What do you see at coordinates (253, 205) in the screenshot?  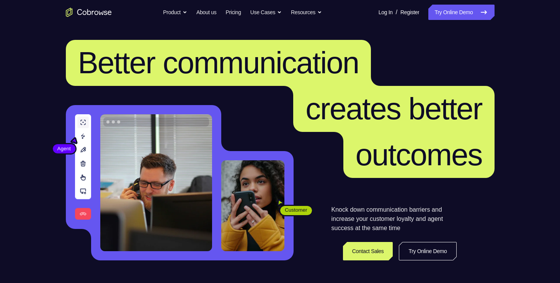 I see `img: A customer holding their phone` at bounding box center [253, 205].